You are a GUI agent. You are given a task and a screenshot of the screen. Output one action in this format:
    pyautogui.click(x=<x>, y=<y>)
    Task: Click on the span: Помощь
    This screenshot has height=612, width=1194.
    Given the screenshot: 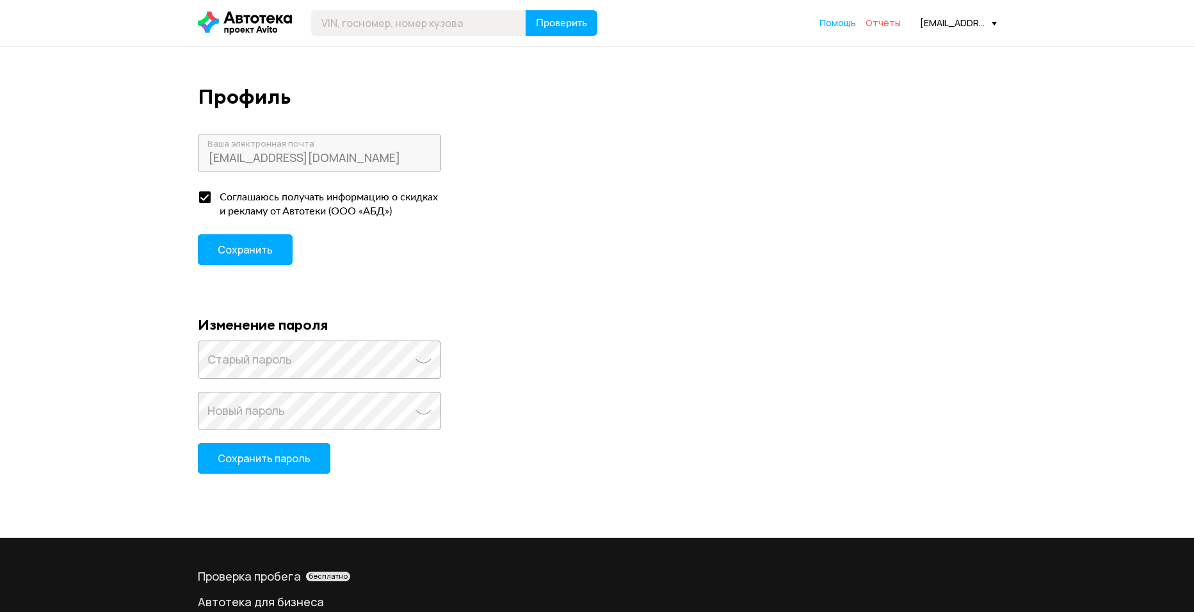 What is the action you would take?
    pyautogui.click(x=837, y=22)
    